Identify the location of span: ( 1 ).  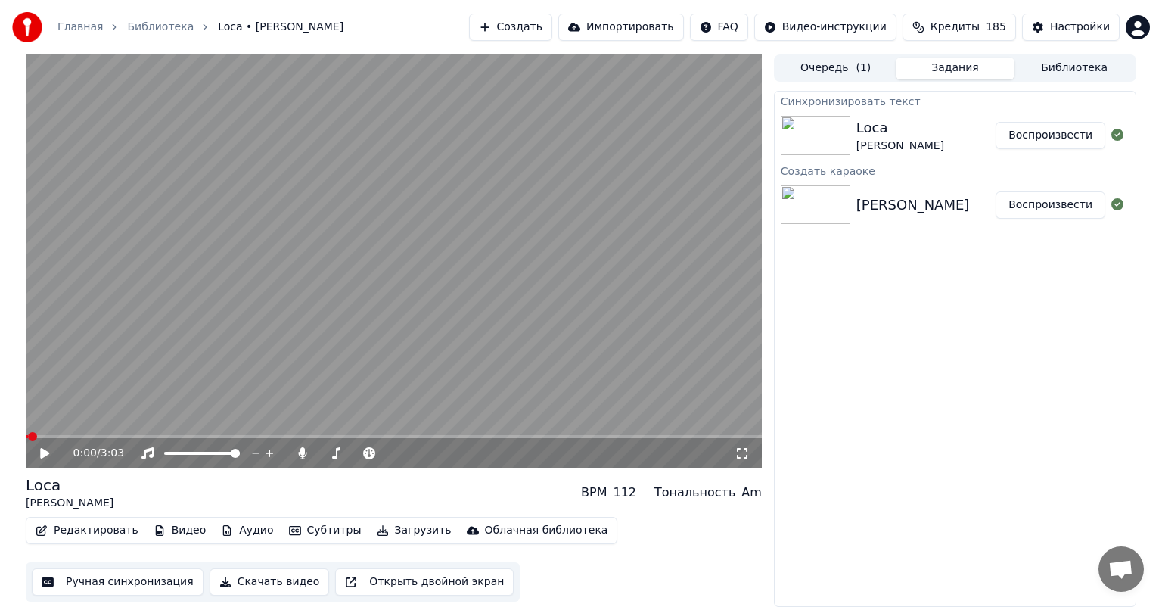
(863, 68).